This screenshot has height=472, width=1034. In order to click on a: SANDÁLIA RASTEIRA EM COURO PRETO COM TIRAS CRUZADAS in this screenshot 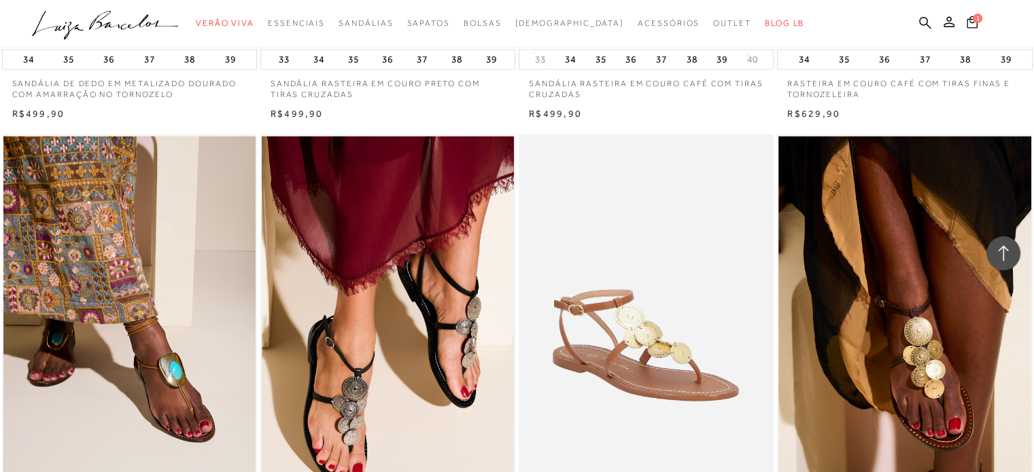, I will do `click(387, 86)`.